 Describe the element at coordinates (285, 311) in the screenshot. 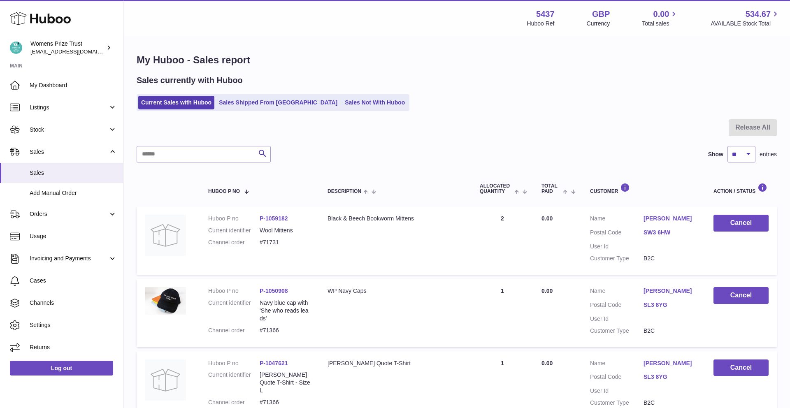

I see `dd: Navy blue cap with 'She who reads leads'` at that location.